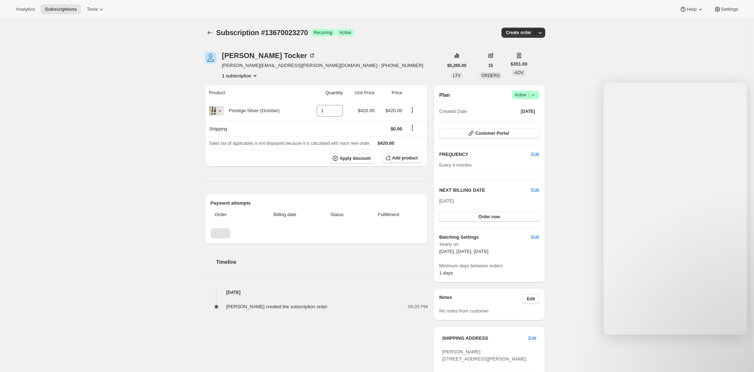  Describe the element at coordinates (316, 203) in the screenshot. I see `h2: Payment attempts` at that location.